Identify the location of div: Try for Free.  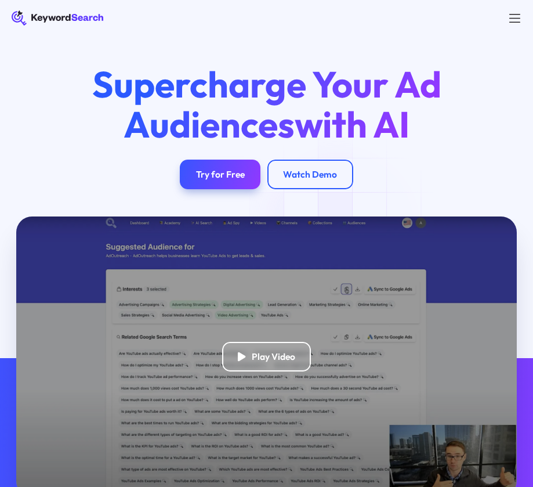
(221, 175).